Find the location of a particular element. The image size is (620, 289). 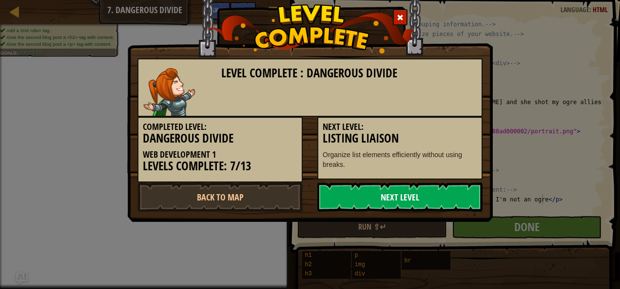

h3: Level Complete : Dangerous Divide is located at coordinates (349, 73).